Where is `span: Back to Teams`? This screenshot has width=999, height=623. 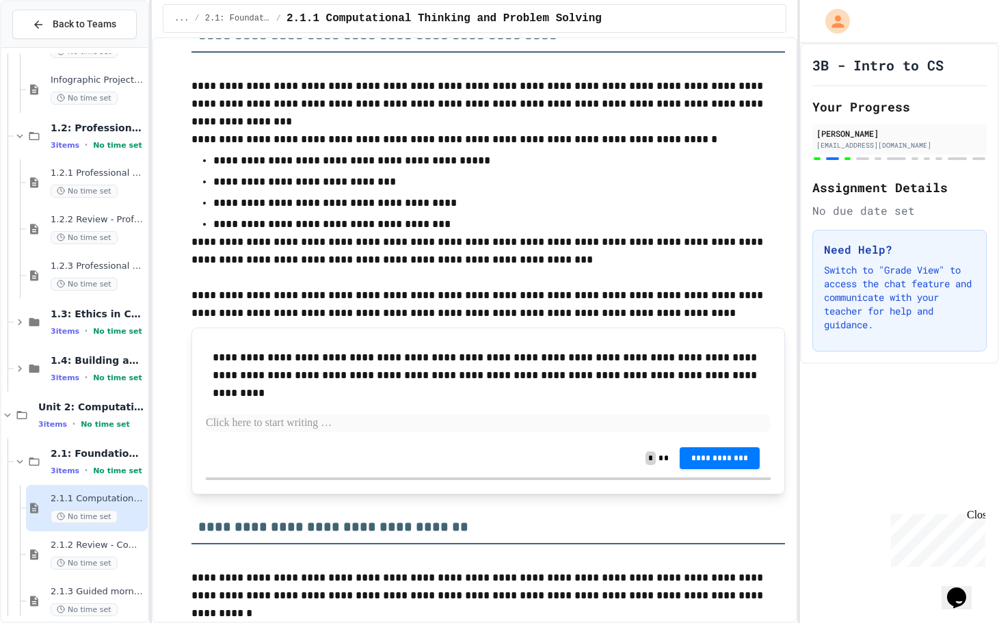
span: Back to Teams is located at coordinates (84, 24).